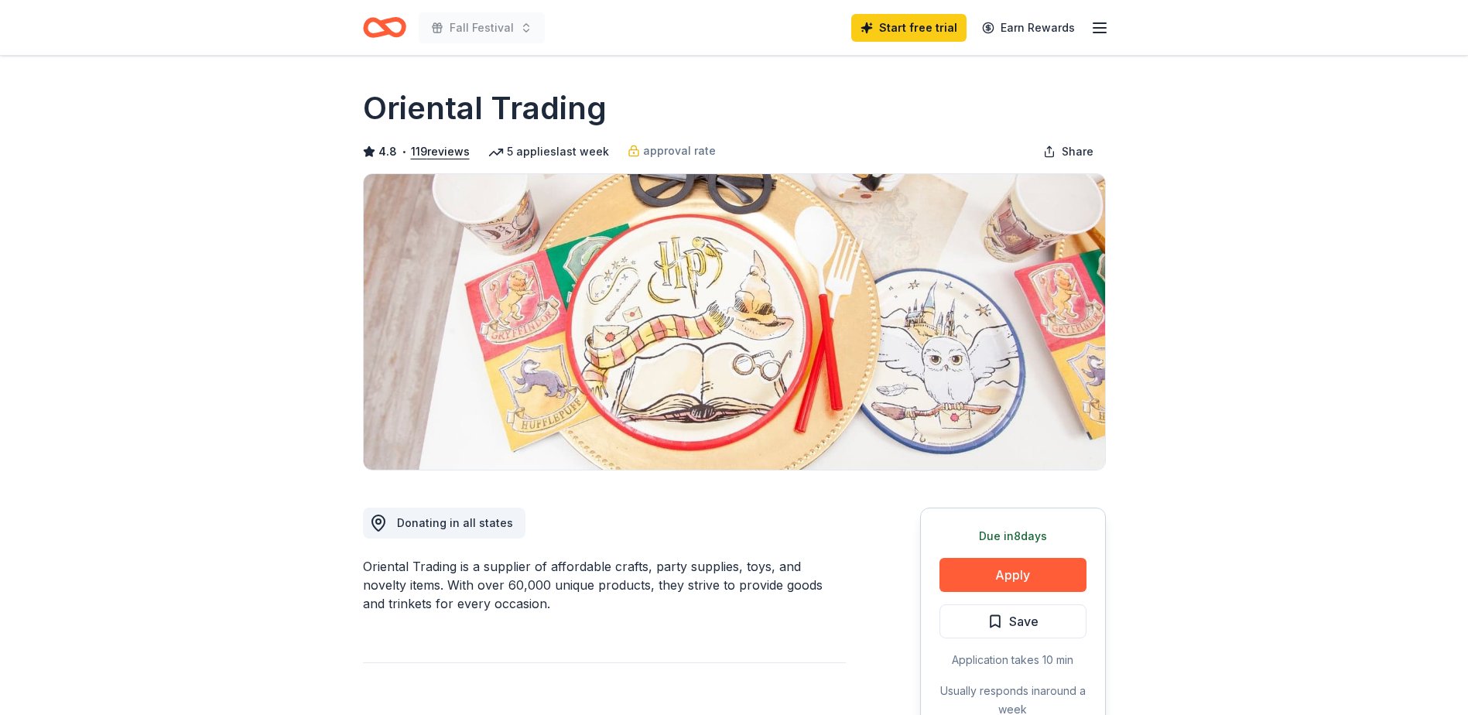 The image size is (1468, 715). Describe the element at coordinates (1013, 660) in the screenshot. I see `div: Application takes 10 min` at that location.